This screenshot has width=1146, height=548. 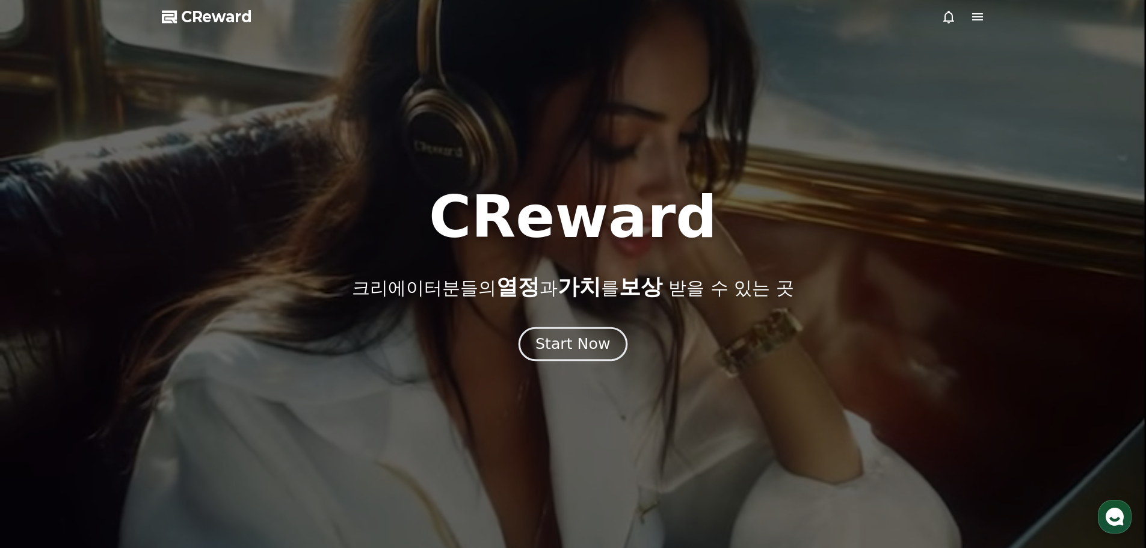 I want to click on h1: CReward, so click(x=573, y=217).